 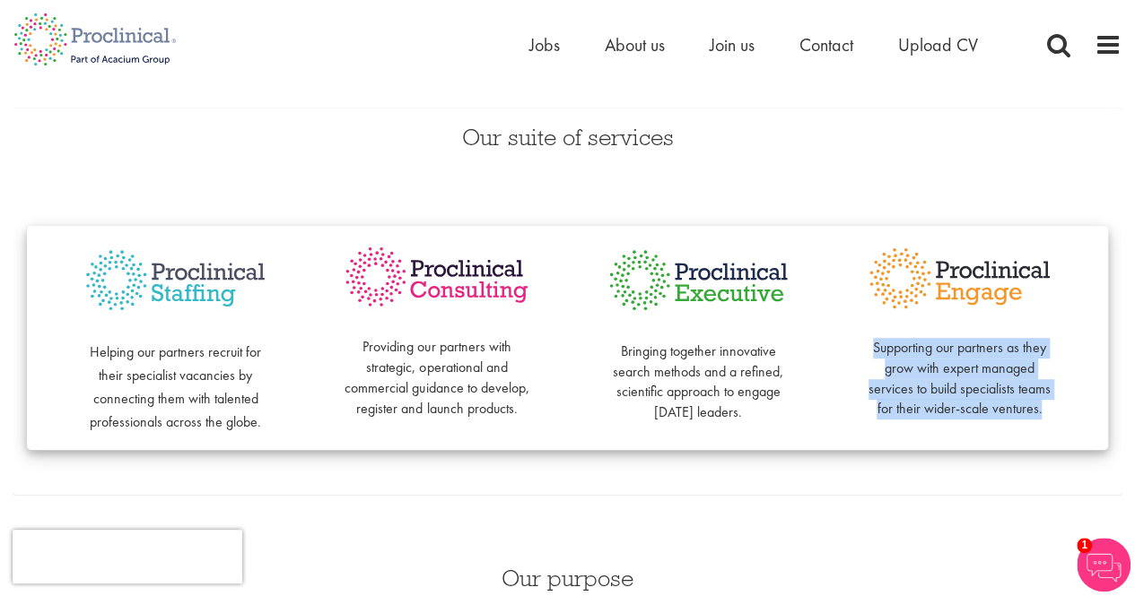 What do you see at coordinates (1103, 565) in the screenshot?
I see `img: Chatbot` at bounding box center [1103, 565].